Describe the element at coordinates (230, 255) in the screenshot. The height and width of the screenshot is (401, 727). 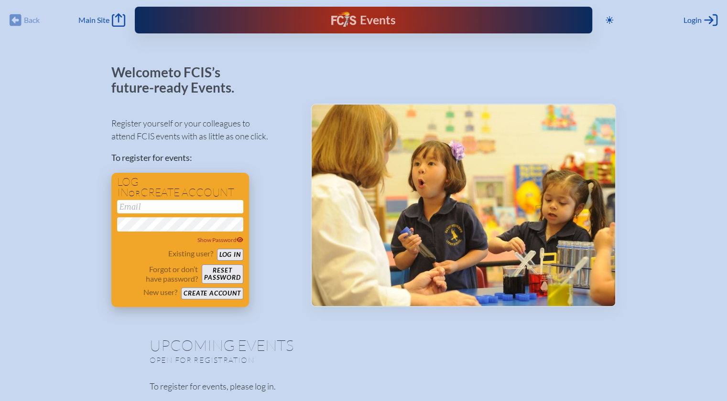
I see `button: Log in` at that location.